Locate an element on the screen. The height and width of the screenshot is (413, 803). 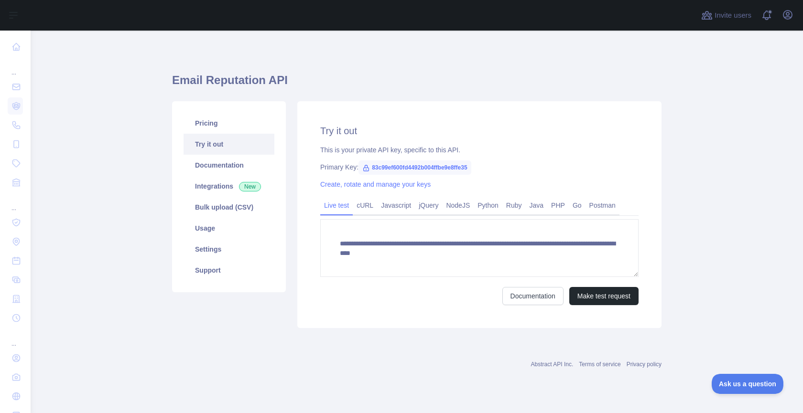
a: Terms of service is located at coordinates (599, 365).